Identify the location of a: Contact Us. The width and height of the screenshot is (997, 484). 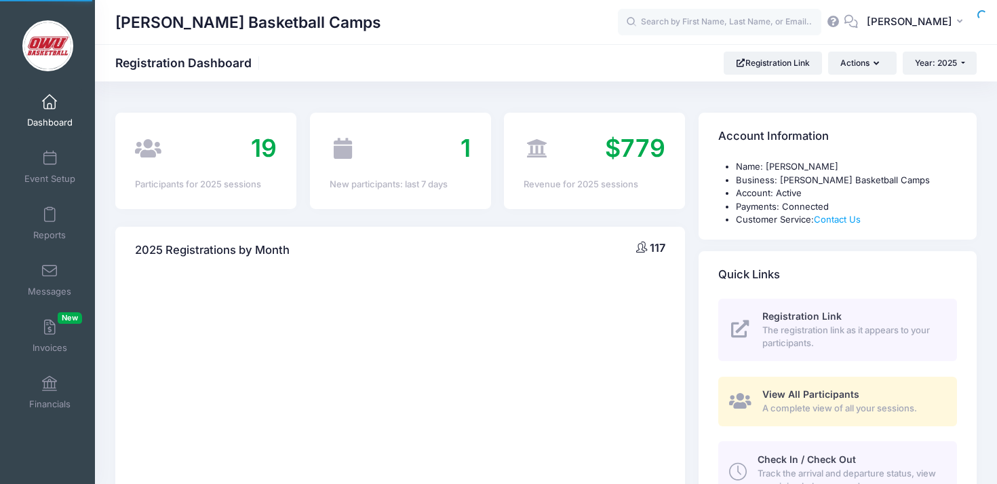
(837, 219).